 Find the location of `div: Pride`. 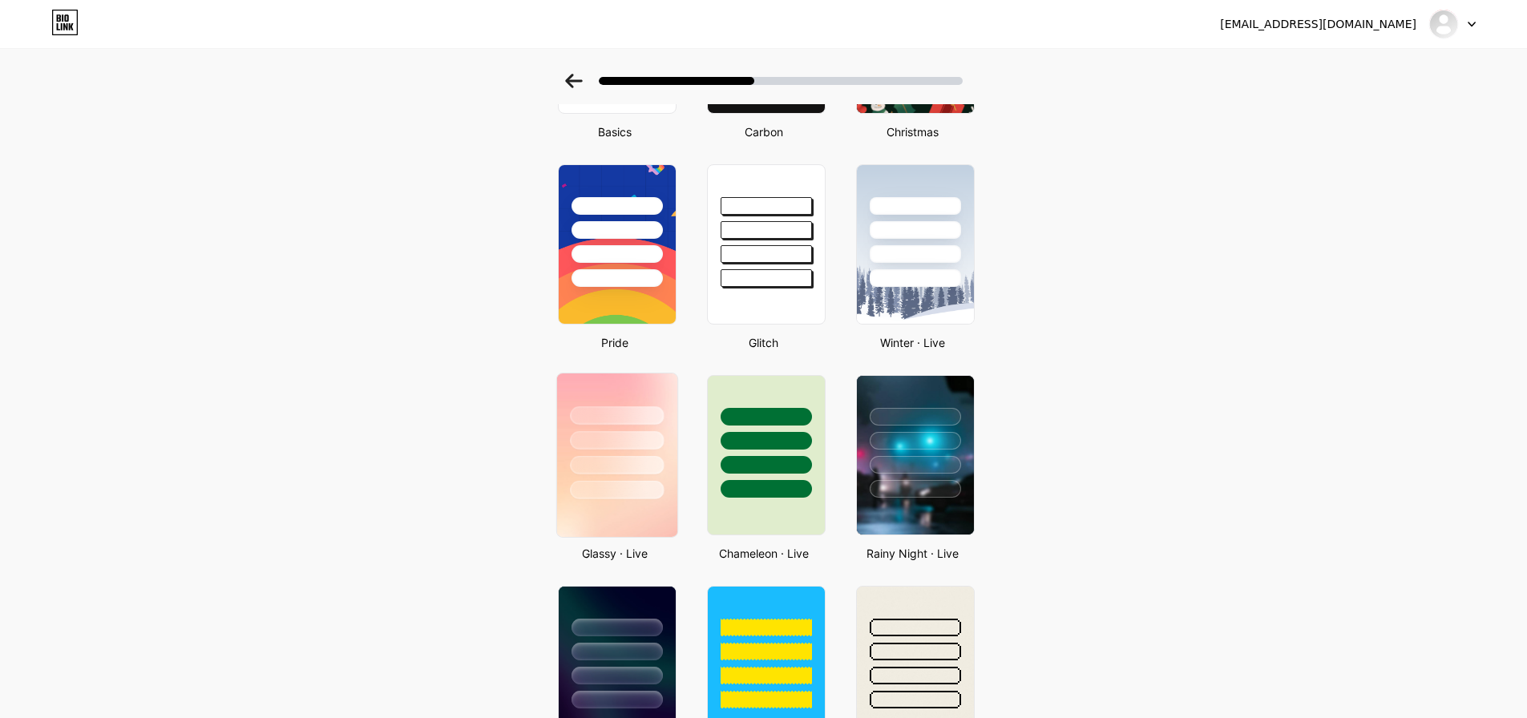

div: Pride is located at coordinates (615, 342).